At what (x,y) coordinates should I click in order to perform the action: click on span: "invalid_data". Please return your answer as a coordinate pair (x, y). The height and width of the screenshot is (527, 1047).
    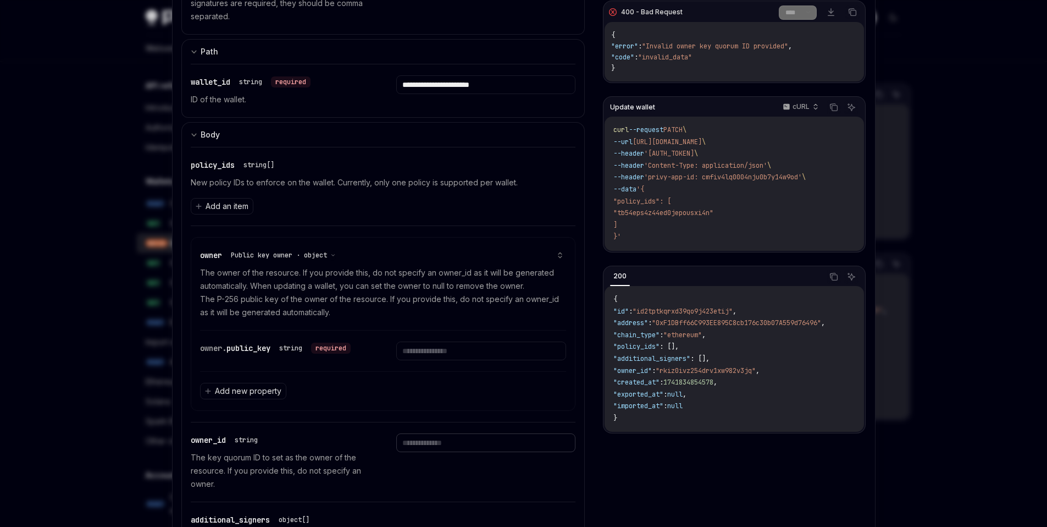
    Looking at the image, I should click on (665, 57).